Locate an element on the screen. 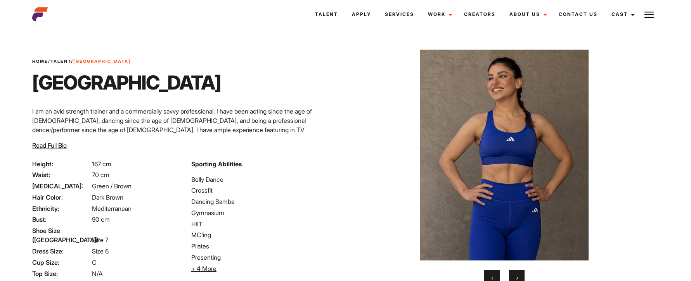 This screenshot has height=281, width=691. a: About Us is located at coordinates (527, 14).